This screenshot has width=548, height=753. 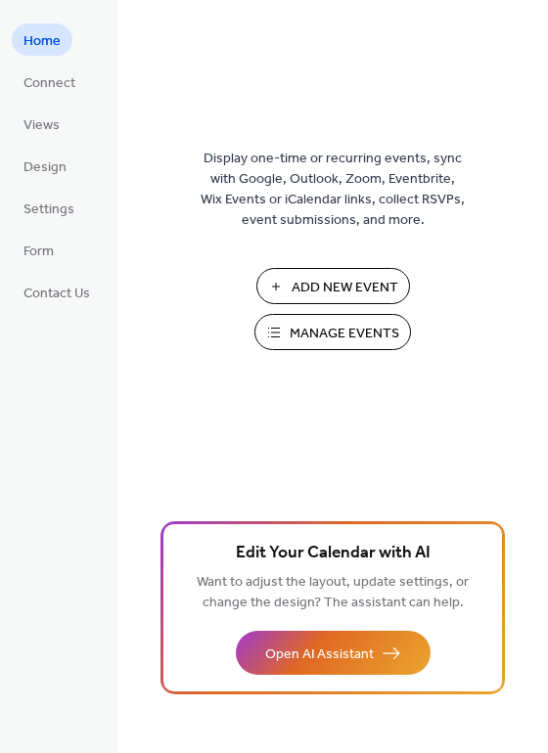 I want to click on a: Home, so click(x=42, y=39).